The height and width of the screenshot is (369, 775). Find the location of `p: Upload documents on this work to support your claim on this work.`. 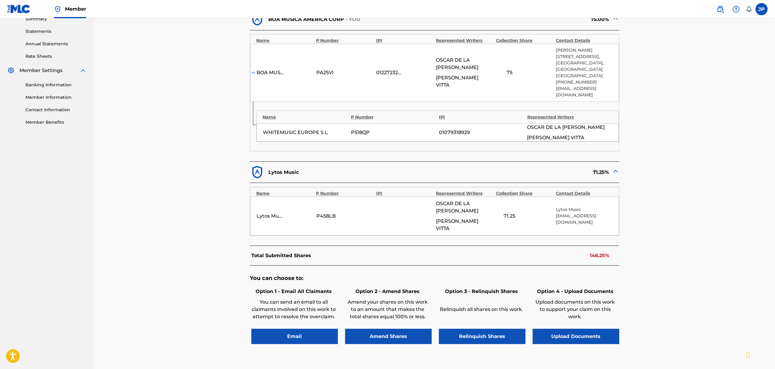

p: Upload documents on this work to support your claim on this work. is located at coordinates (575, 309).